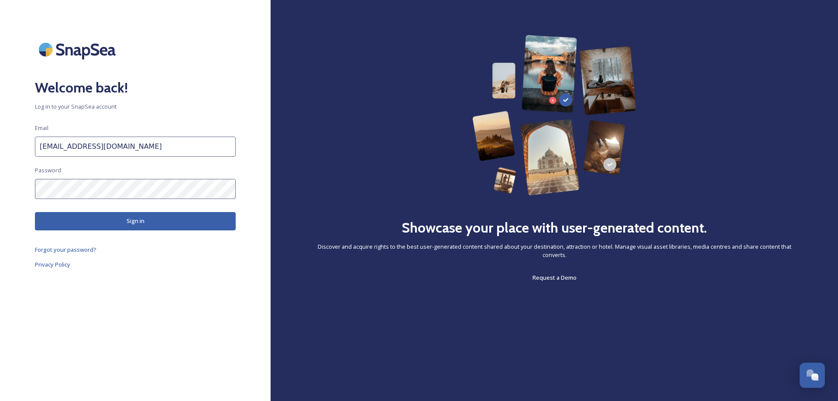 This screenshot has height=401, width=838. I want to click on span: Request a Demo, so click(554, 278).